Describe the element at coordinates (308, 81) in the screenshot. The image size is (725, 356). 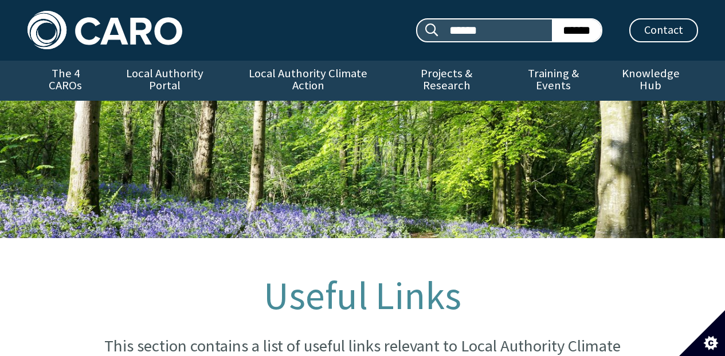
I see `a: Local Authority Climate Action` at that location.